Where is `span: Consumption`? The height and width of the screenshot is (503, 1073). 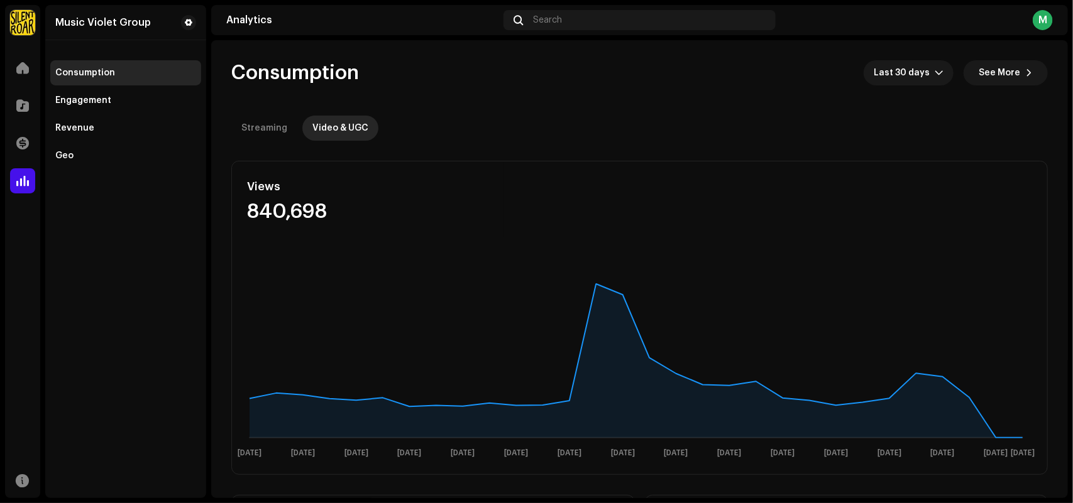 span: Consumption is located at coordinates (295, 73).